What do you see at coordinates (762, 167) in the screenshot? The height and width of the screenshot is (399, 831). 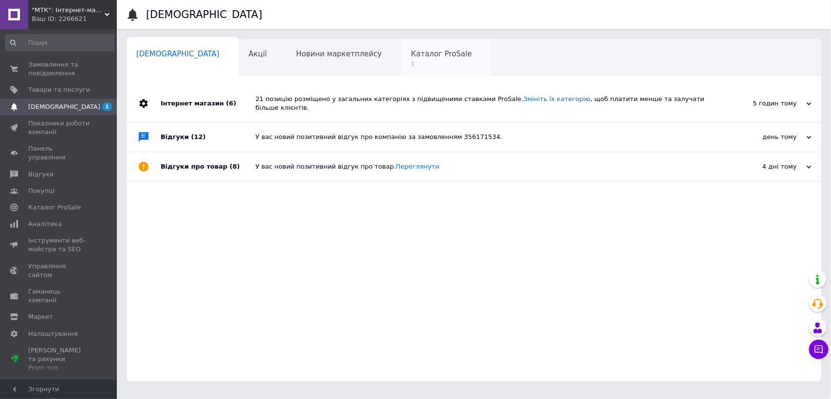 I see `div: 4 дні тому` at bounding box center [762, 167].